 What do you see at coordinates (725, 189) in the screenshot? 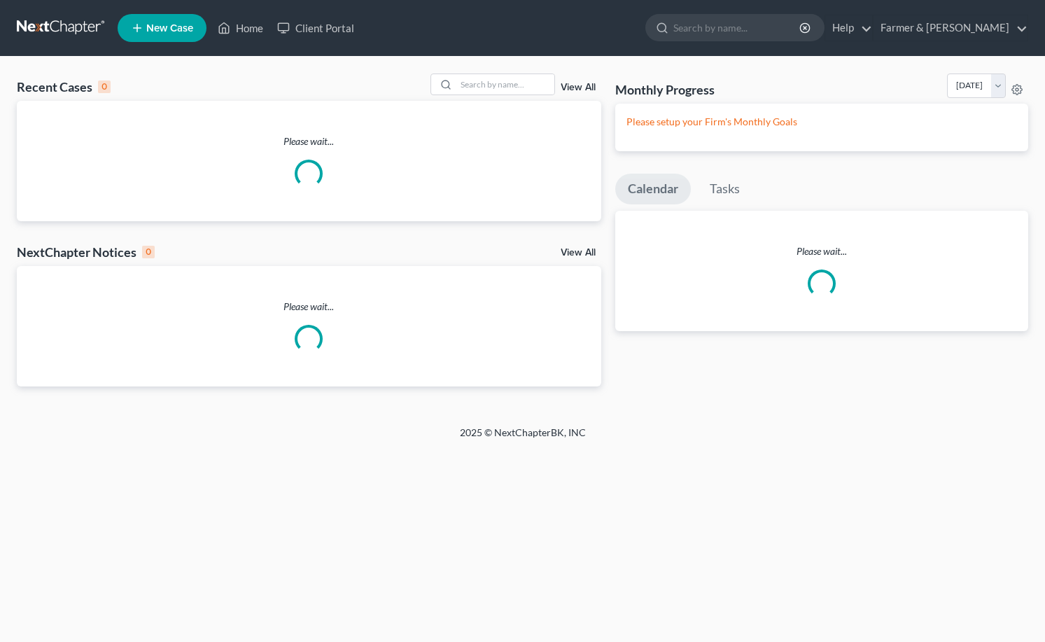
I see `a: Tasks` at bounding box center [725, 189].